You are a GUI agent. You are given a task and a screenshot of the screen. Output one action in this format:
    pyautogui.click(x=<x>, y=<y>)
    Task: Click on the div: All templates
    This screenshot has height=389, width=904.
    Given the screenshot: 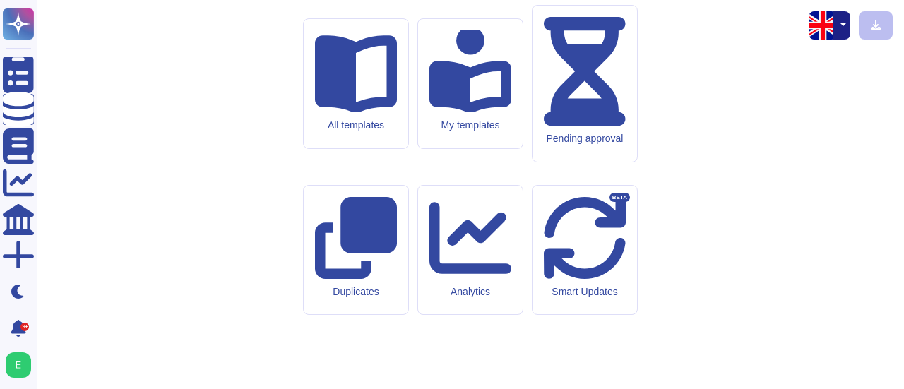 What is the action you would take?
    pyautogui.click(x=356, y=125)
    